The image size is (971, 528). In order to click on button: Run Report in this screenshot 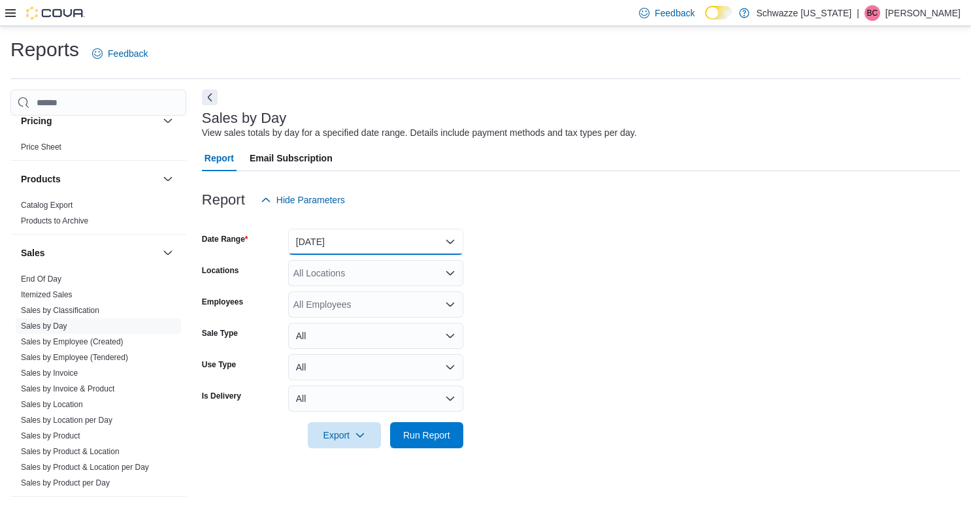, I will do `click(427, 435)`.